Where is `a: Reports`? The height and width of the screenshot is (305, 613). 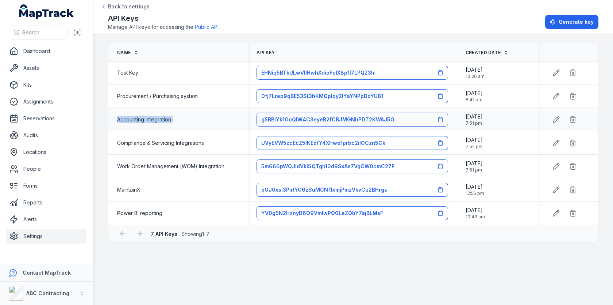 a: Reports is located at coordinates (46, 202).